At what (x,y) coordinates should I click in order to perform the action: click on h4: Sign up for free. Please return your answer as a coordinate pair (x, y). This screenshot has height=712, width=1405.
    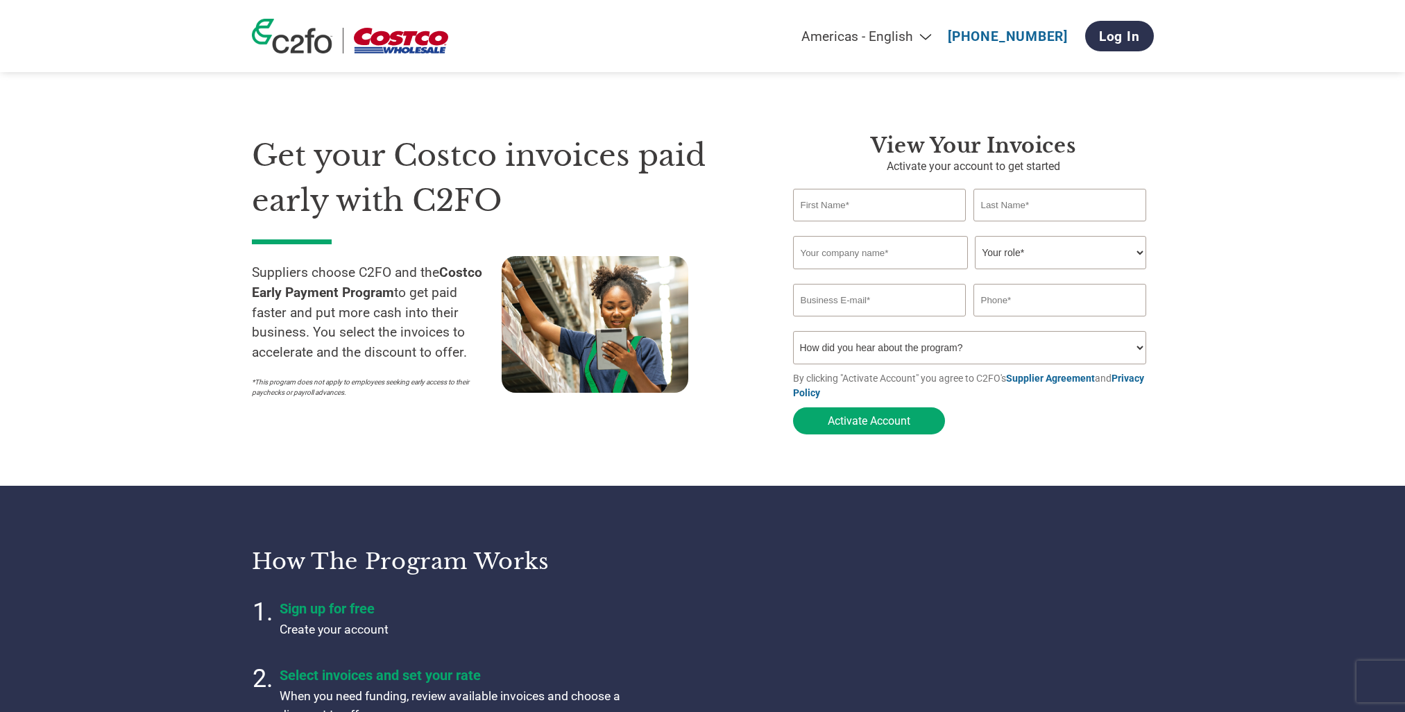
    Looking at the image, I should click on (453, 609).